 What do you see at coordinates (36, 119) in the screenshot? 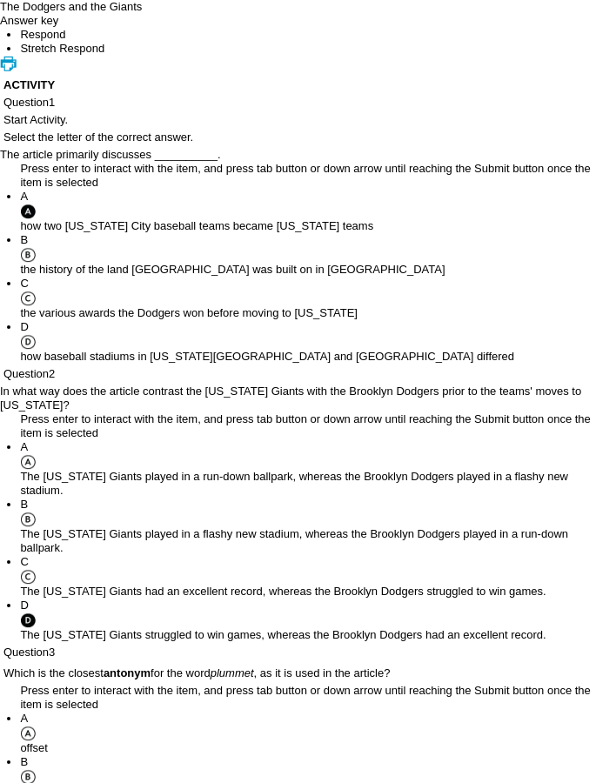
I see `span: Start Activity.` at bounding box center [36, 119].